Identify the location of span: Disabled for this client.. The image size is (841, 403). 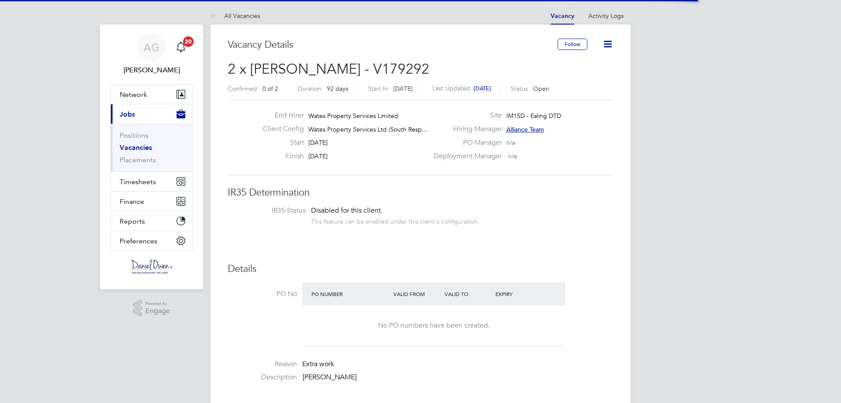
(346, 210).